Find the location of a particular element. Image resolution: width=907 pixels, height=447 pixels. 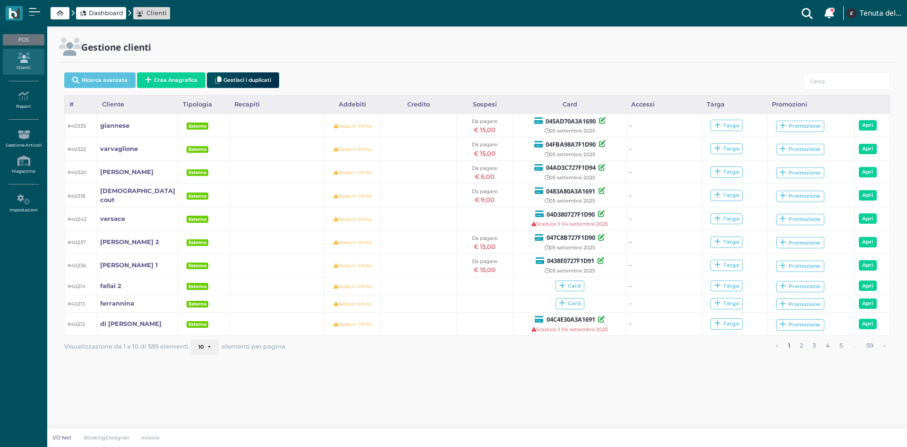

b: 0438E0727F1D91 is located at coordinates (571, 260).